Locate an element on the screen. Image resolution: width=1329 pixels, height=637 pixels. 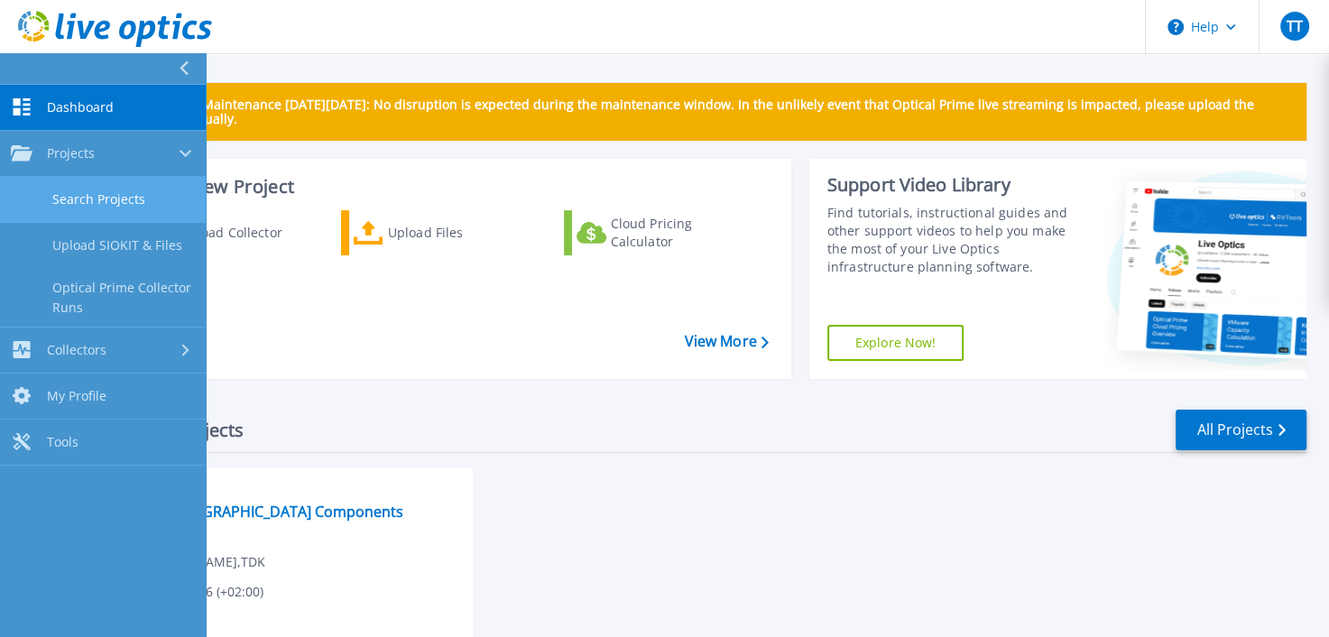
a: Upload Files is located at coordinates (433, 233).